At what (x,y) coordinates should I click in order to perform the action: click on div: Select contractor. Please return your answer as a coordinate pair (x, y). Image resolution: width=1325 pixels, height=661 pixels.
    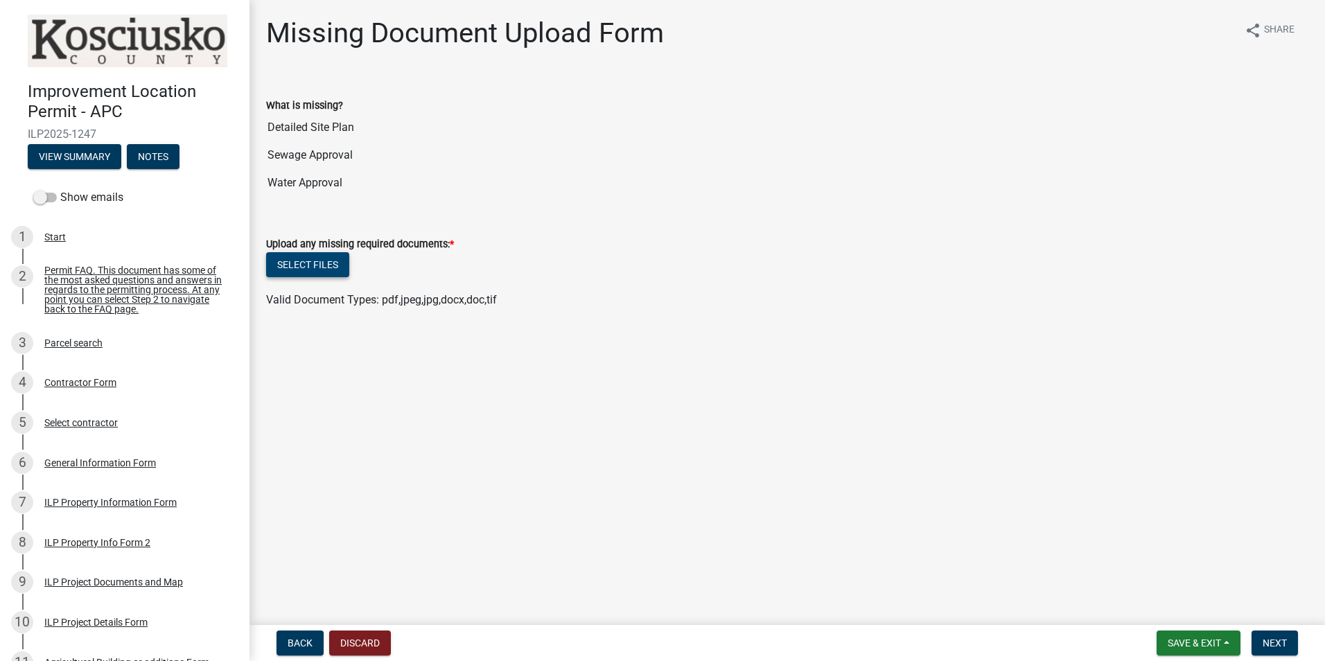
    Looking at the image, I should click on (81, 423).